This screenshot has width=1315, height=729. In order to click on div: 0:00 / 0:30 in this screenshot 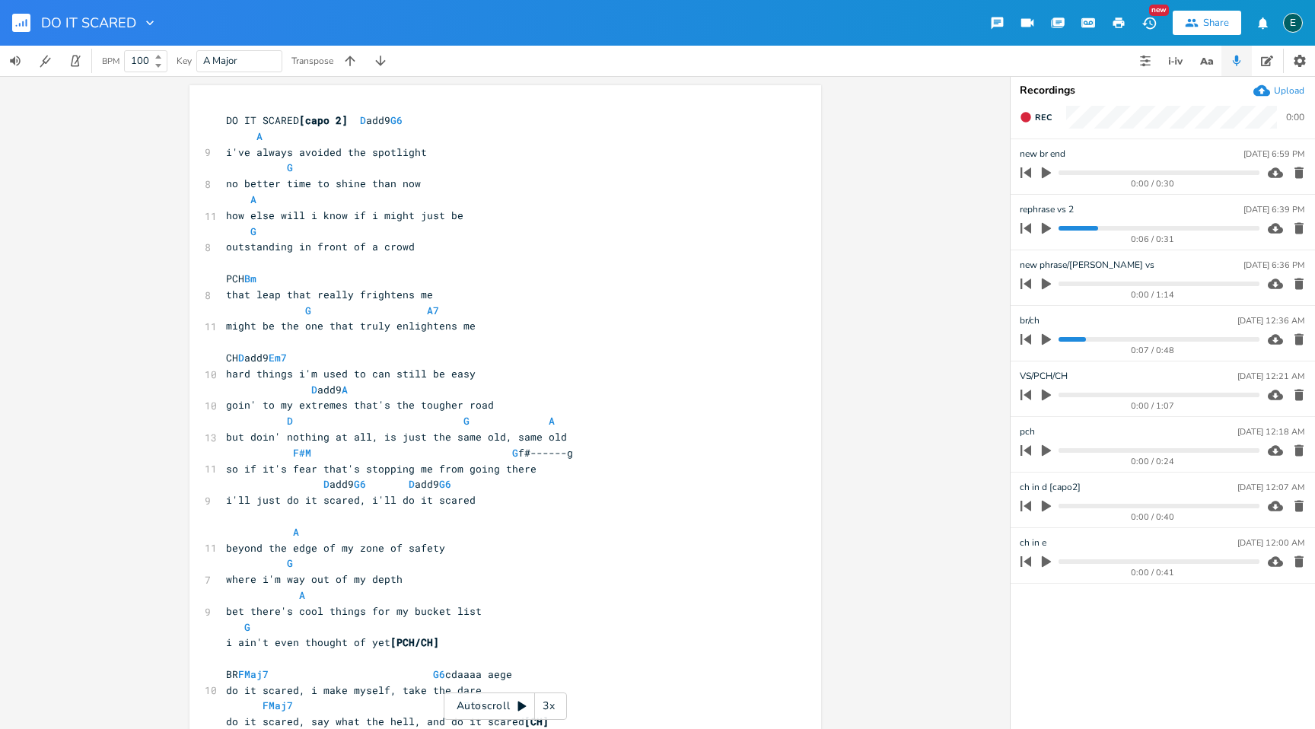, I will do `click(1153, 183)`.